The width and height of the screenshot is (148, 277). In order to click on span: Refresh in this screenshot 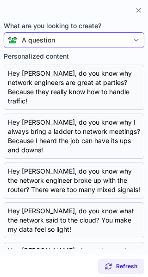, I will do `click(127, 267)`.